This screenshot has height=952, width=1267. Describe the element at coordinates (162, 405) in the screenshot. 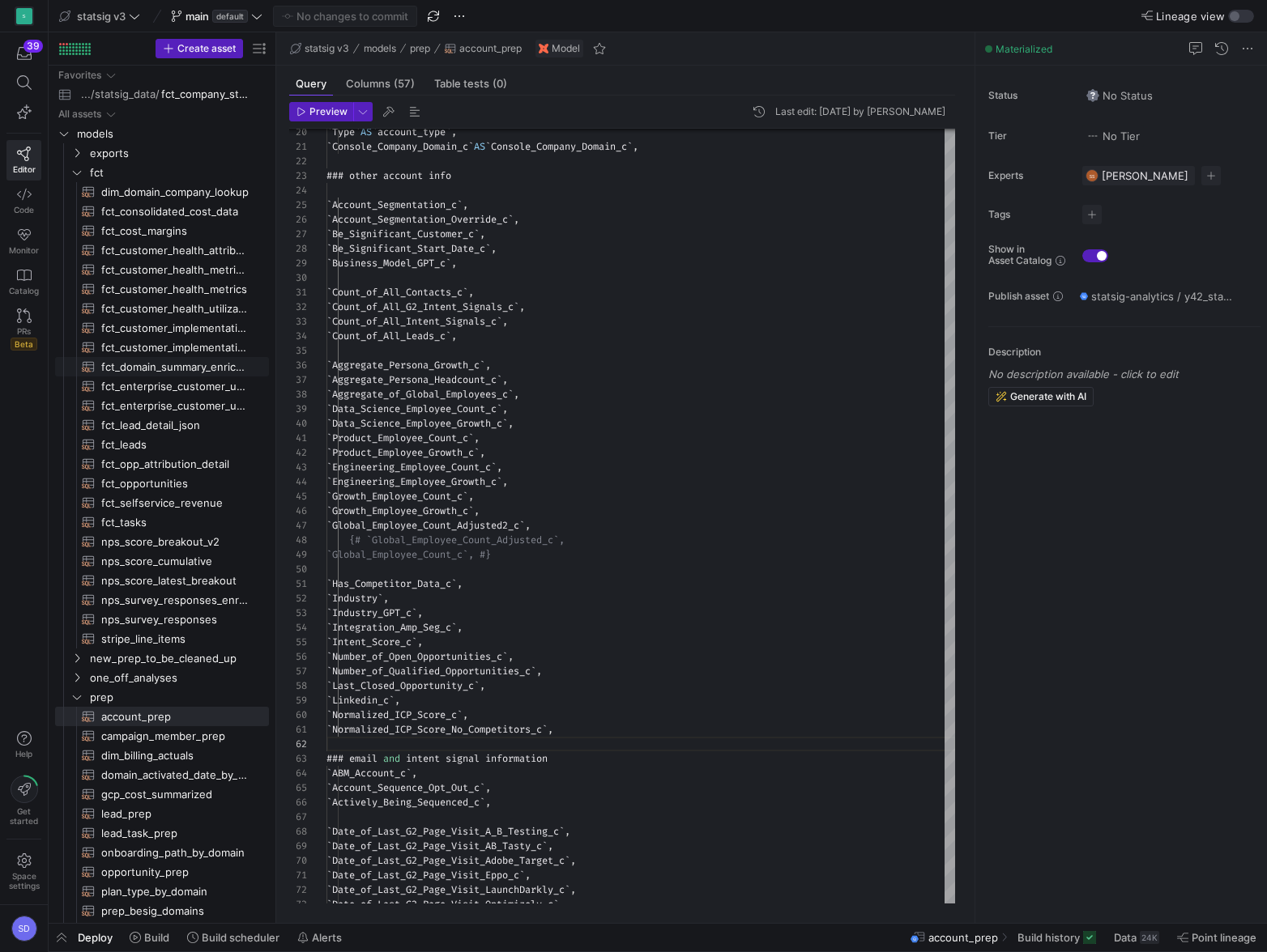

I see `a: fct_enterprise_customer_usage​​​​​​​​​​` at that location.